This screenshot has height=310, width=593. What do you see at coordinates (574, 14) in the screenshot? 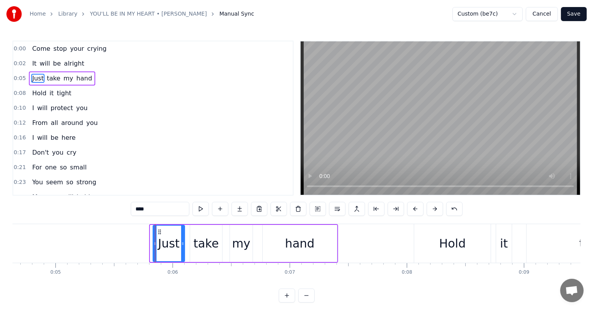
I see `button: Save` at bounding box center [574, 14].